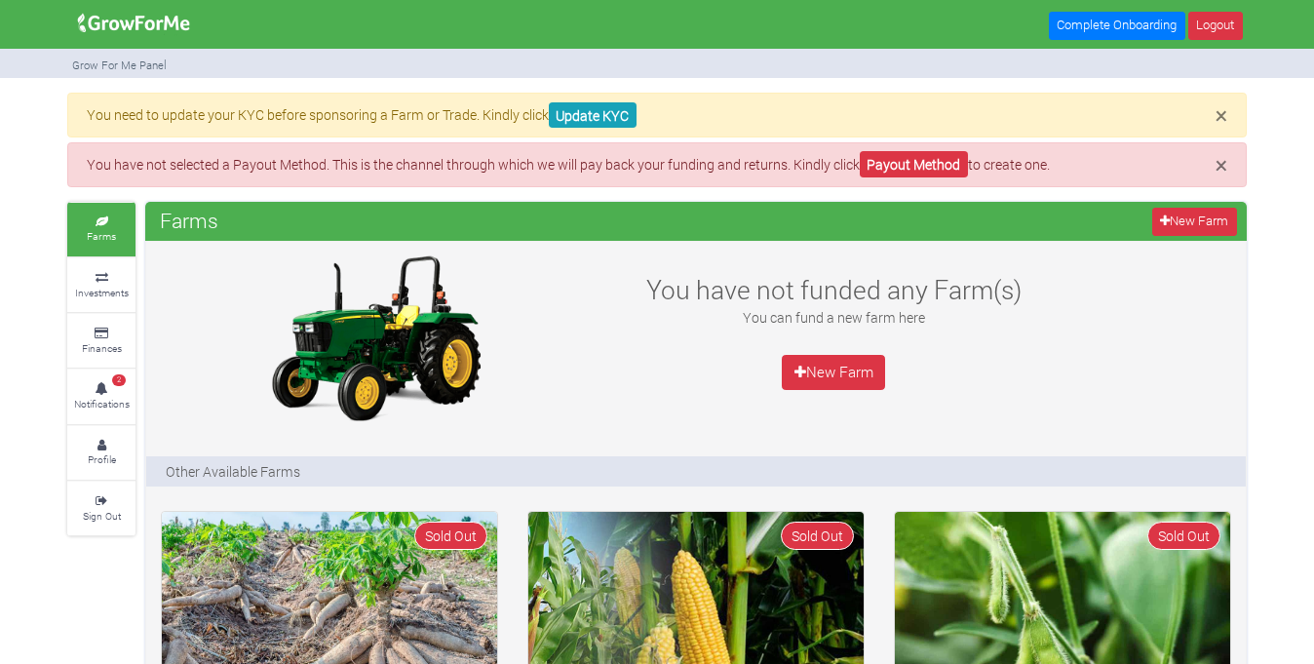  Describe the element at coordinates (101, 348) in the screenshot. I see `small: Finances` at that location.